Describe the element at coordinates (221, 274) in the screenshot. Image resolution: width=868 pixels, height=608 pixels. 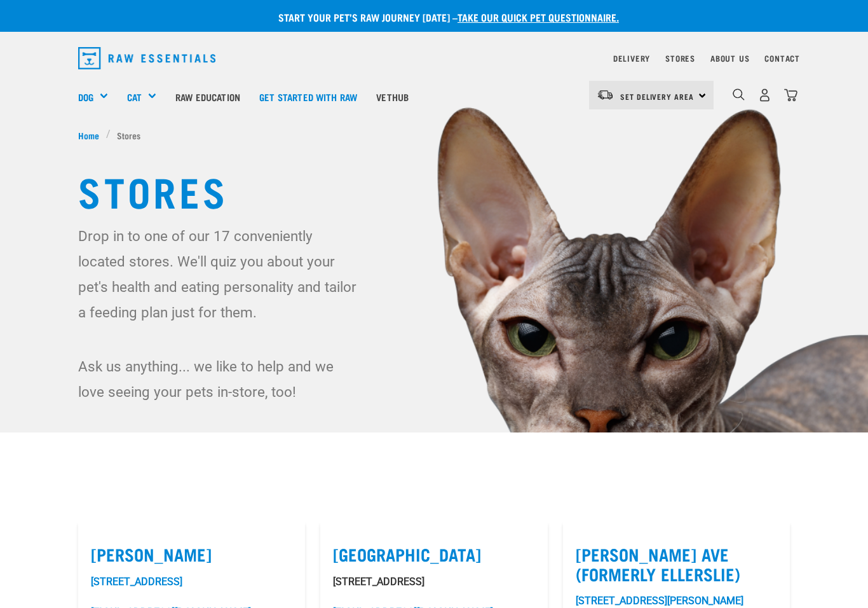
I see `p: Drop in to one of our 17 conveniently located stores. We'll quiz you about your pet's health and ...` at that location.